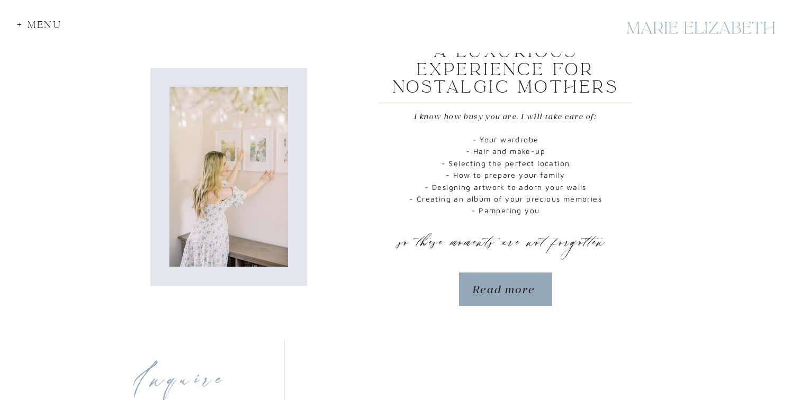 This screenshot has height=400, width=792. Describe the element at coordinates (42, 27) in the screenshot. I see `div: + Menu` at that location.